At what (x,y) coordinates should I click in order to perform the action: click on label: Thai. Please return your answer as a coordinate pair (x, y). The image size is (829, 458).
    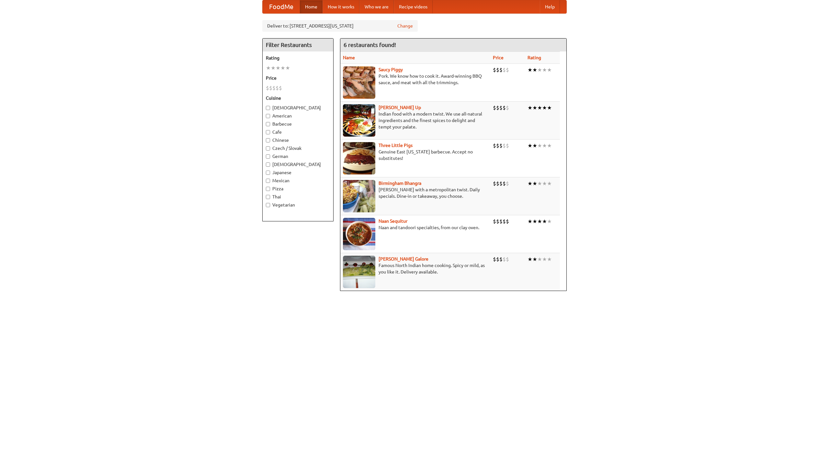
    Looking at the image, I should click on (298, 197).